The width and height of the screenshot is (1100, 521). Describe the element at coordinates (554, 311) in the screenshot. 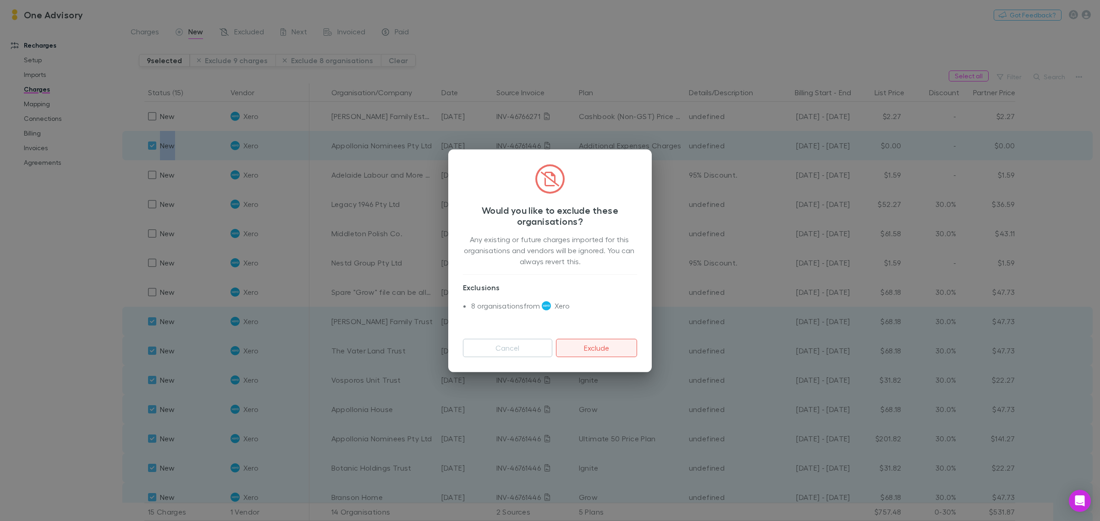

I see `li: 8 organisations from` at that location.